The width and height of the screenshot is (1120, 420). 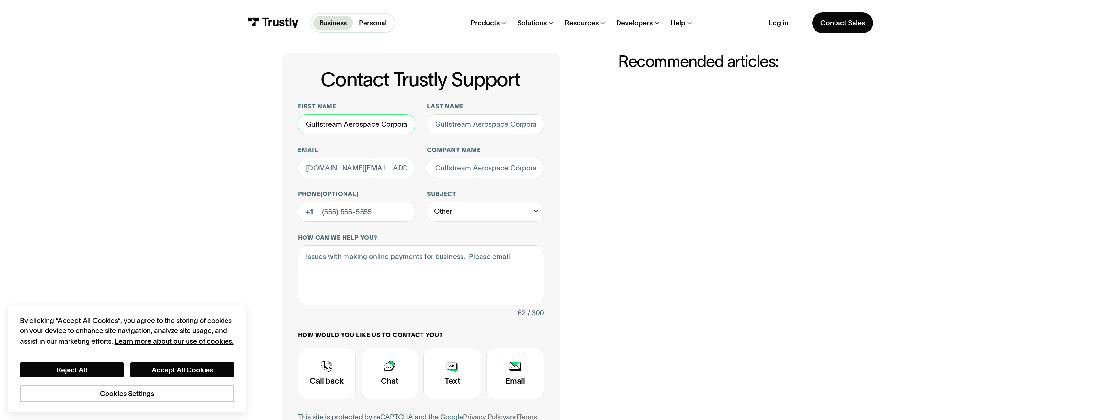 I want to click on input: (555) 555-5555, so click(x=357, y=211).